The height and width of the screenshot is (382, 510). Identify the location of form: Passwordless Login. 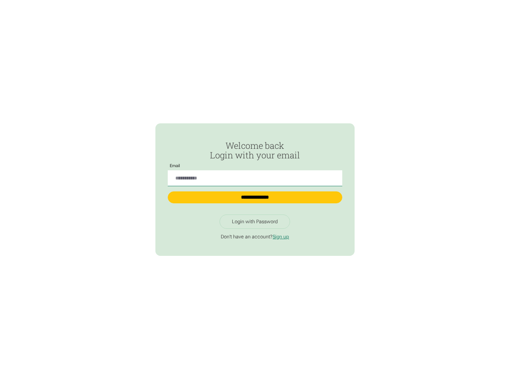
(254, 175).